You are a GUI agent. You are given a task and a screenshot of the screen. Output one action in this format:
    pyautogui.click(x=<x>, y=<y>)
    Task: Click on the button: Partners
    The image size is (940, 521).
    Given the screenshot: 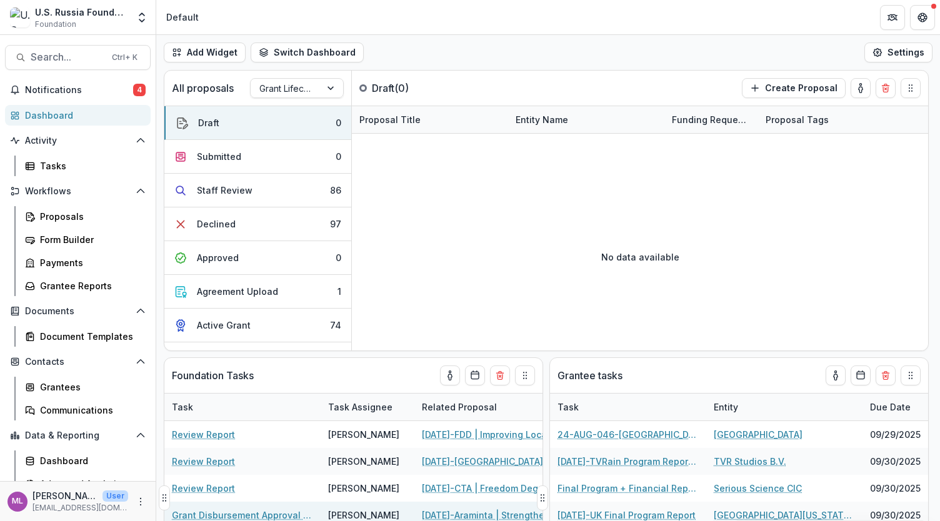 What is the action you would take?
    pyautogui.click(x=893, y=18)
    